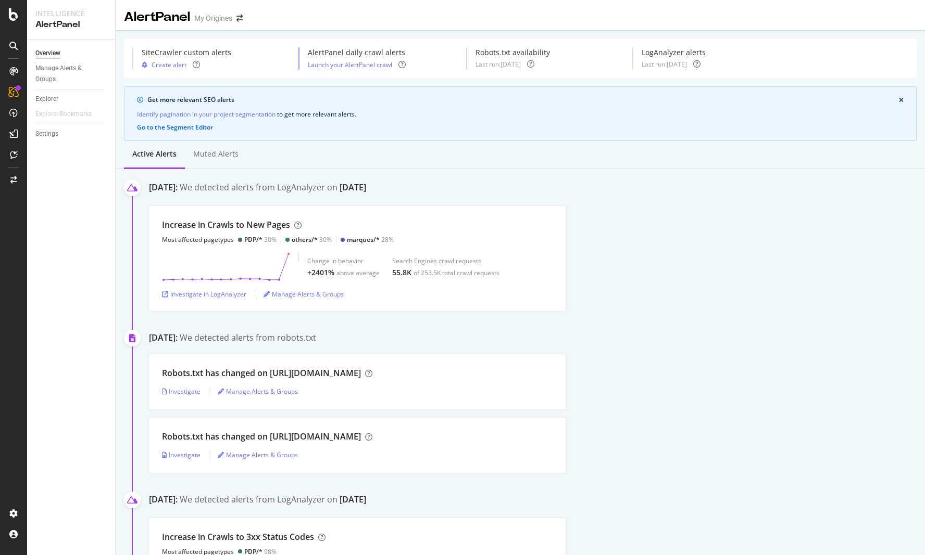 The width and height of the screenshot is (925, 555). What do you see at coordinates (523, 100) in the screenshot?
I see `div: Get more relevant SEO alerts` at bounding box center [523, 100].